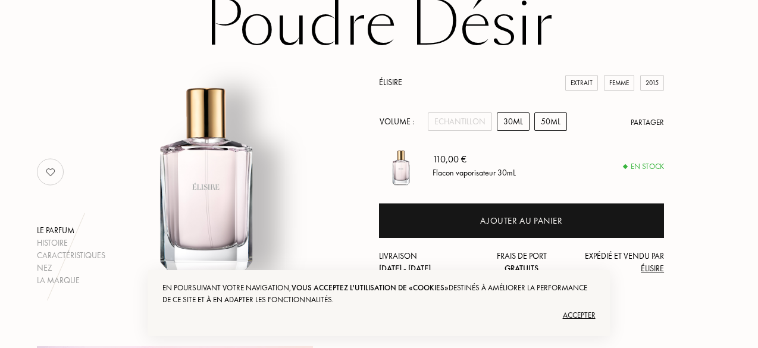  What do you see at coordinates (474, 172) in the screenshot?
I see `div: Flacon vaporisateur 30mL` at bounding box center [474, 172].